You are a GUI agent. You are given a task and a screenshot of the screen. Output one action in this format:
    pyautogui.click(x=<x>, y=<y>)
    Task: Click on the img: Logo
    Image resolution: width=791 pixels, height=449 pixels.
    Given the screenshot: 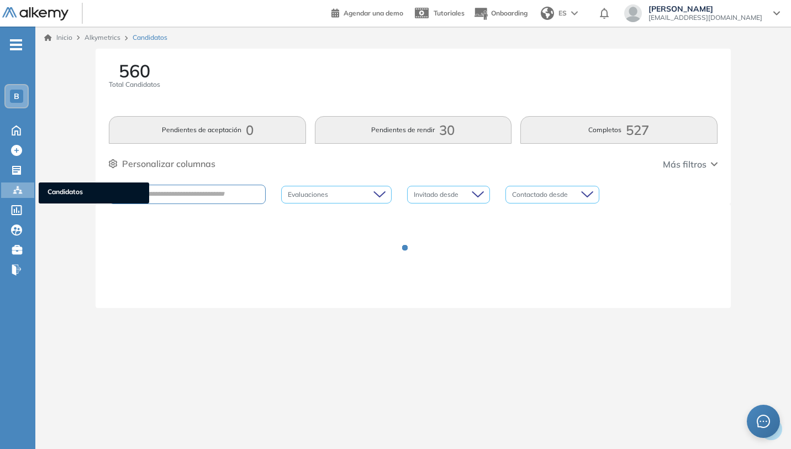 What is the action you would take?
    pyautogui.click(x=35, y=14)
    